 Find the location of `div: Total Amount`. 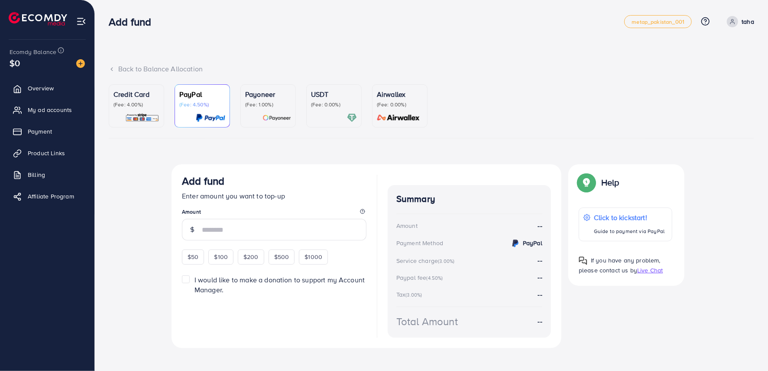

div: Total Amount is located at coordinates (427, 322).